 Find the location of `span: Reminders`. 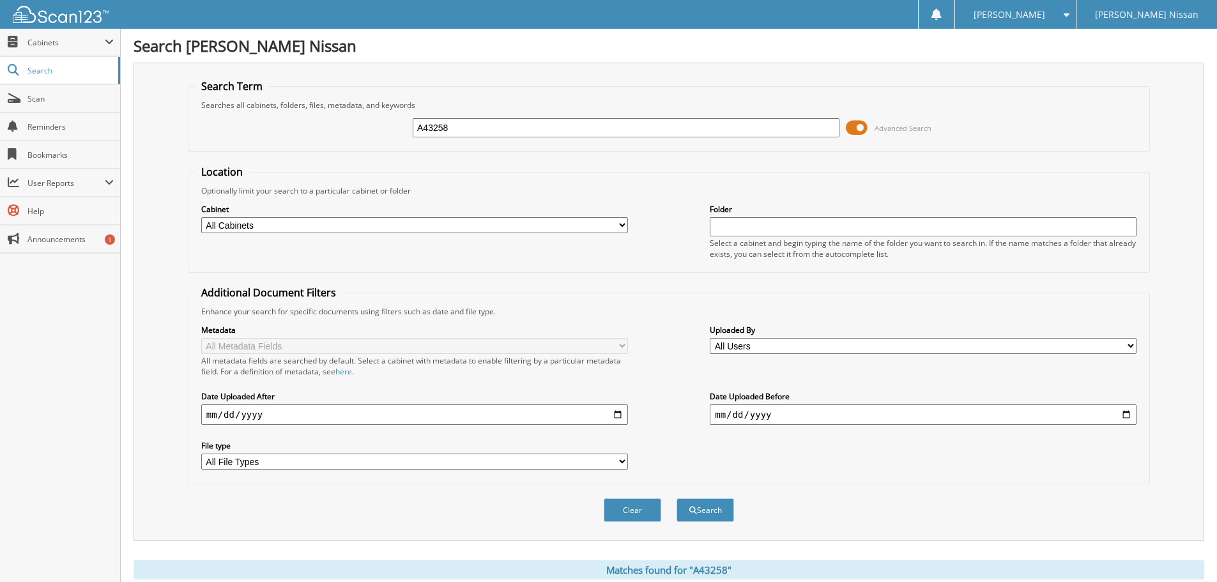

span: Reminders is located at coordinates (70, 127).